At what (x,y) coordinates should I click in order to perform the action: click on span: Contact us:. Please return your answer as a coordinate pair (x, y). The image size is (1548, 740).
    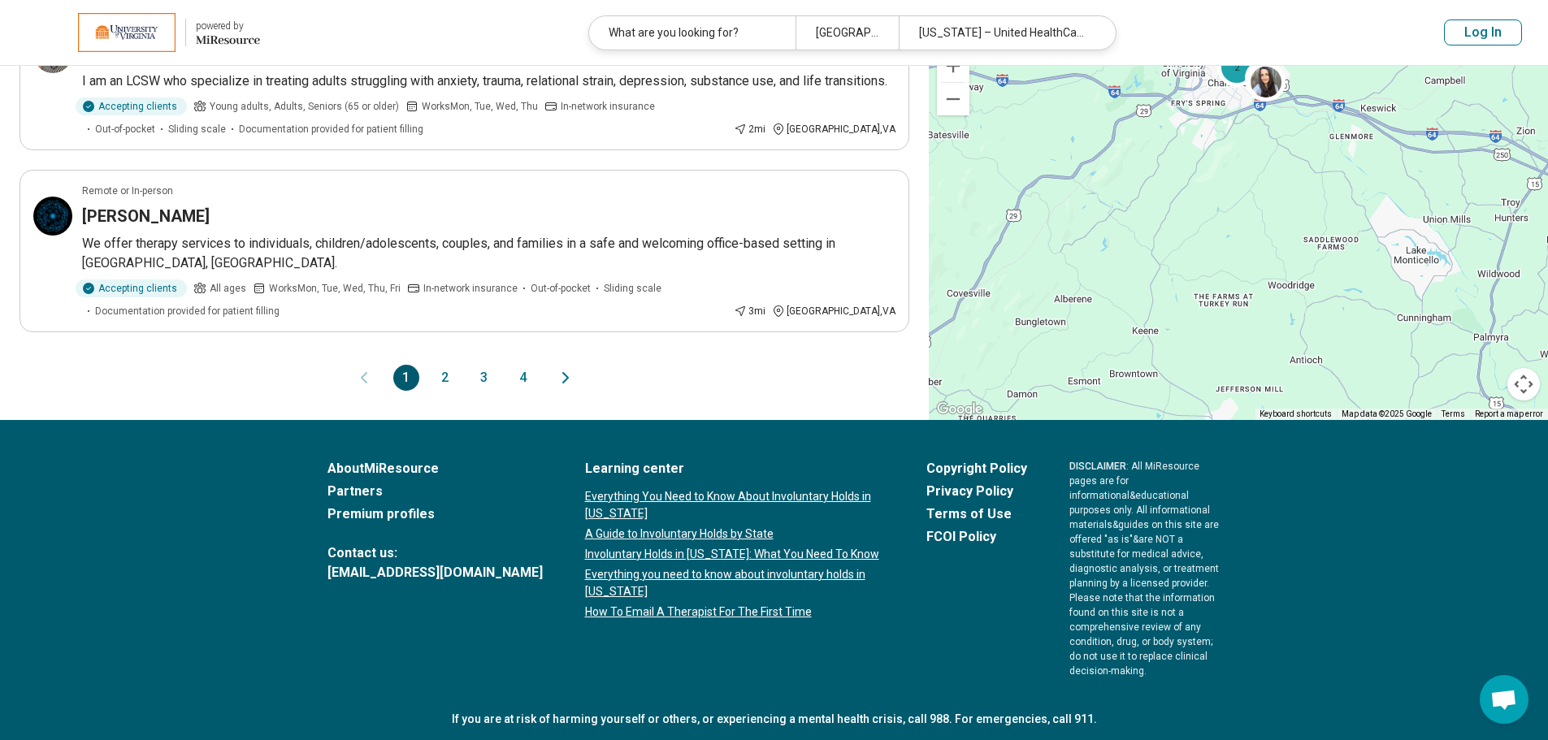
    Looking at the image, I should click on (435, 553).